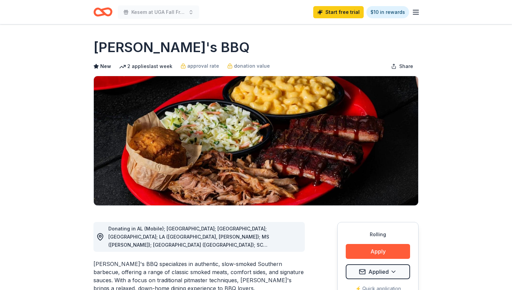  What do you see at coordinates (103, 12) in the screenshot?
I see `a: Home` at bounding box center [103, 12].